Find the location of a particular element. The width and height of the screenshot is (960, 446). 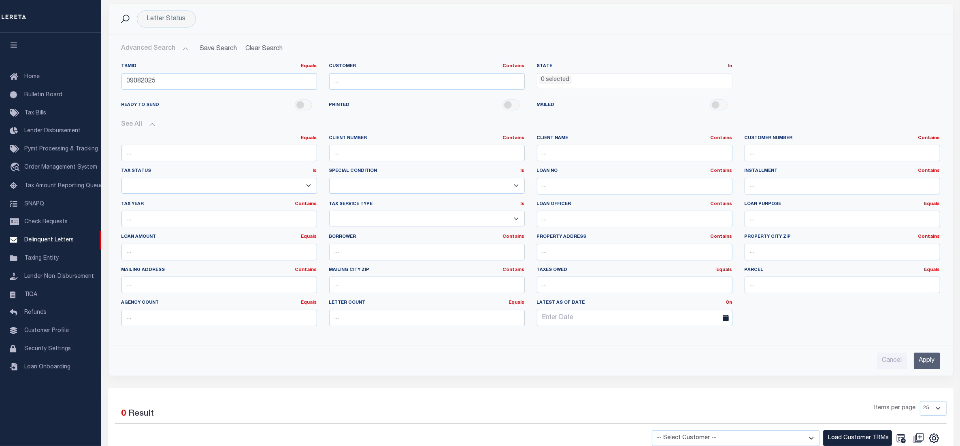

label: TAXES OWED is located at coordinates (634, 270).